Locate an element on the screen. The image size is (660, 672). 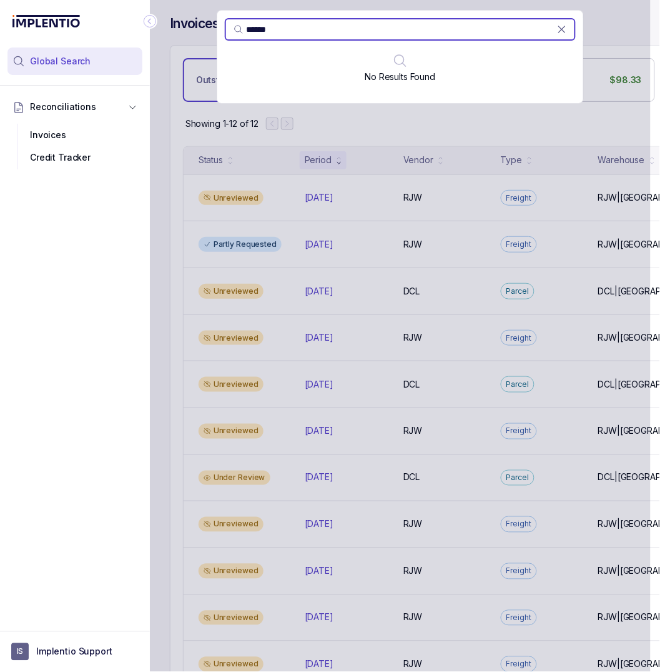
span: Reconciliations is located at coordinates (63, 107).